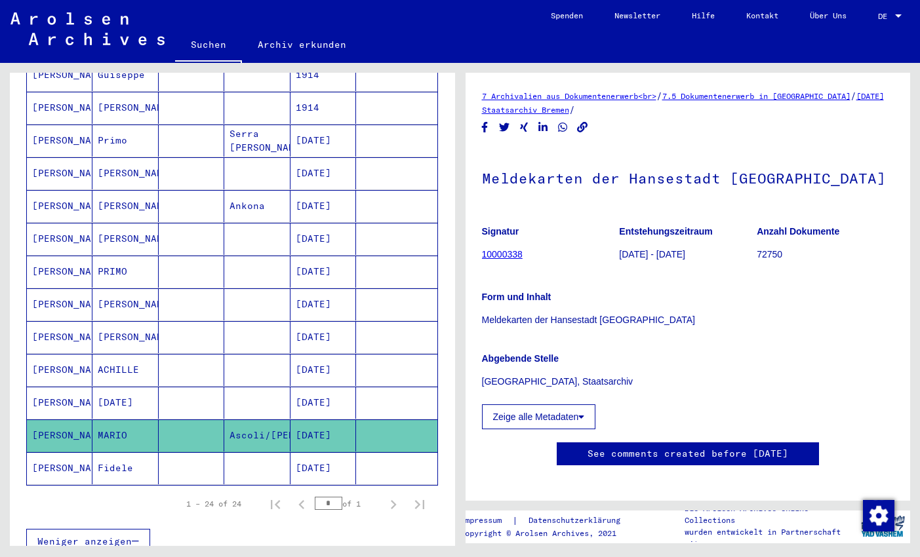 This screenshot has width=920, height=557. What do you see at coordinates (539, 417) in the screenshot?
I see `button: Zeige alle Metadaten` at bounding box center [539, 417].